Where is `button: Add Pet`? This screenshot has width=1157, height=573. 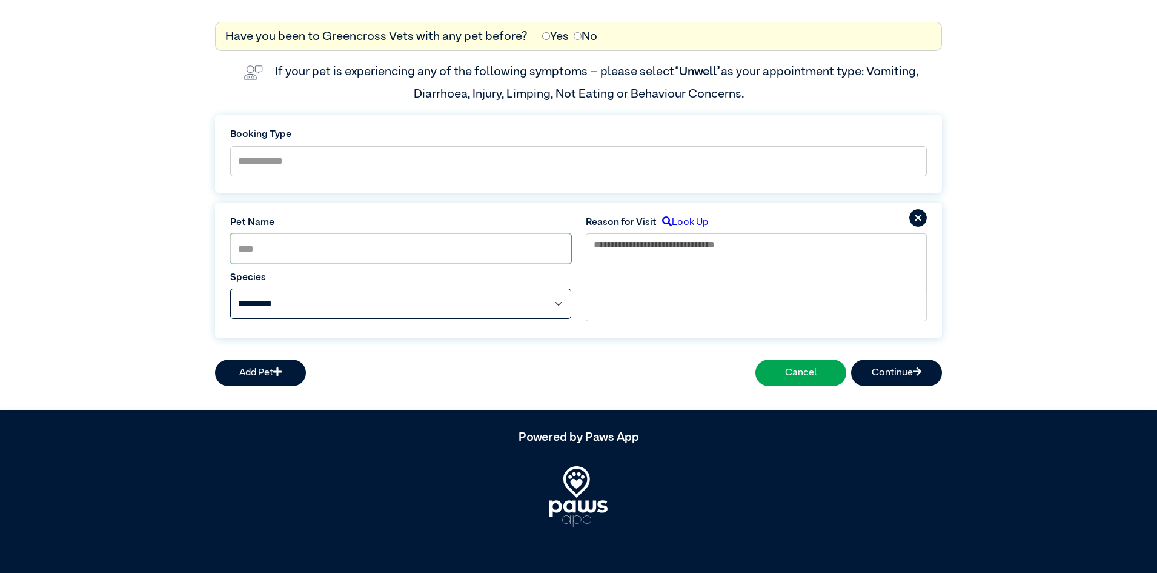
button: Add Pet is located at coordinates (261, 373).